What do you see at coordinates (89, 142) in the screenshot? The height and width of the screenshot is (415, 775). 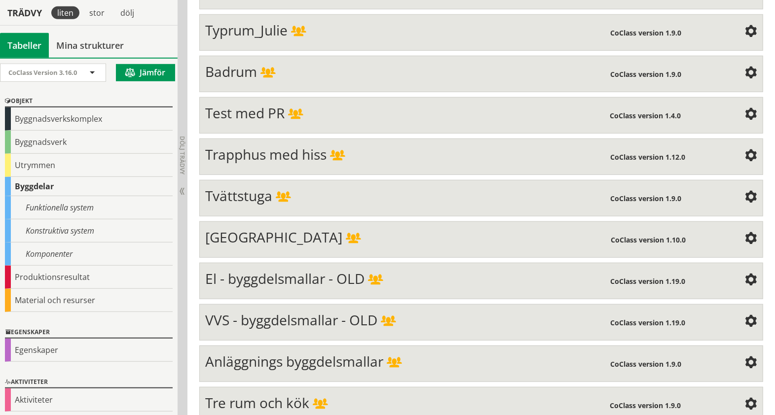 I see `div: Byggnadsverk` at bounding box center [89, 142].